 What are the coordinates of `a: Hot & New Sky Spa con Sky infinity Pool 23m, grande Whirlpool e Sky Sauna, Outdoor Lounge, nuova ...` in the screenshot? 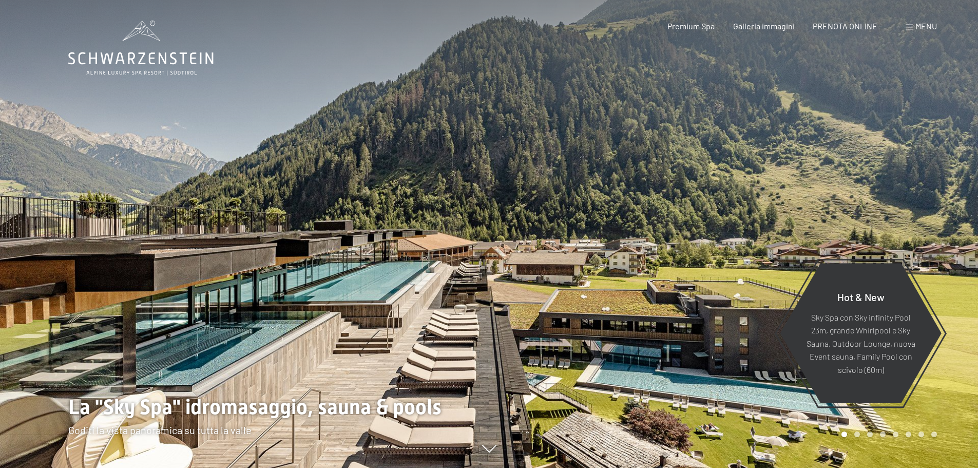 It's located at (860, 333).